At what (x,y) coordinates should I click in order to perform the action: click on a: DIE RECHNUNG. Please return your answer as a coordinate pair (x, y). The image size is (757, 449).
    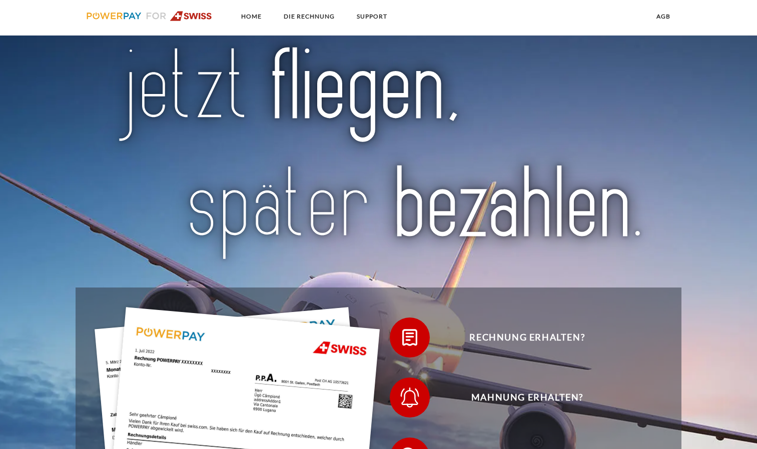
    Looking at the image, I should click on (309, 17).